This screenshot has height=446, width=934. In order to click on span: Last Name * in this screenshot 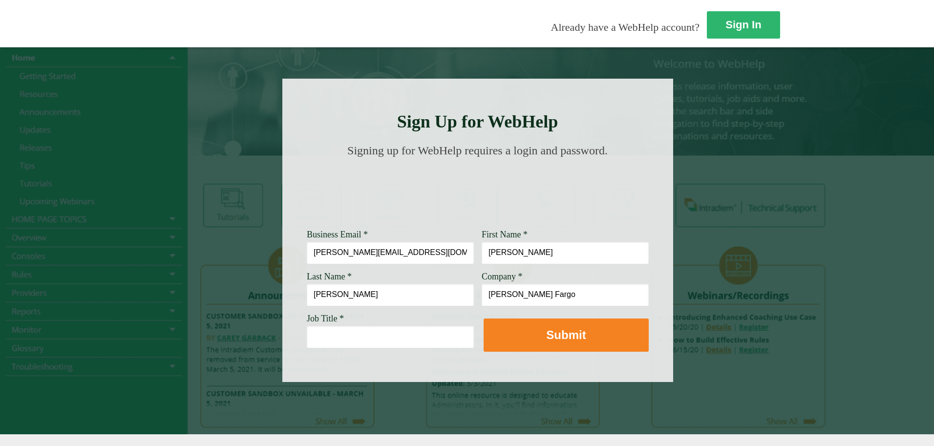, I will do `click(329, 277)`.